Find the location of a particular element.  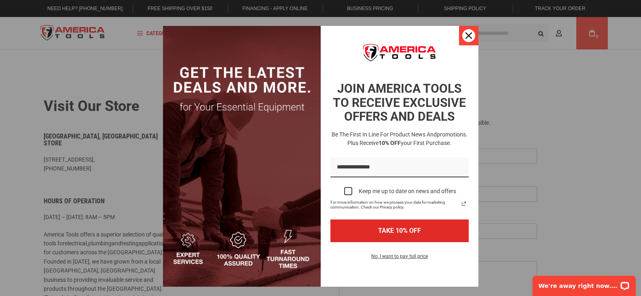

strong: 10% OFF is located at coordinates (390, 143).